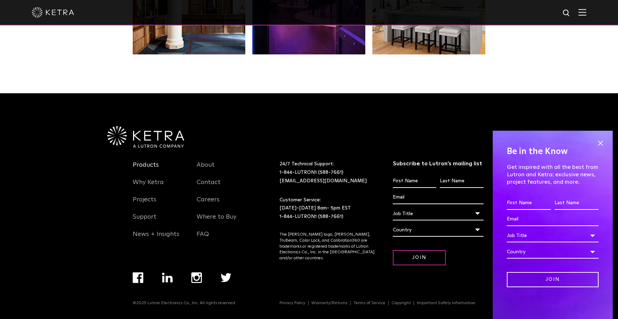  What do you see at coordinates (226, 277) in the screenshot?
I see `img: twitter` at bounding box center [226, 277].